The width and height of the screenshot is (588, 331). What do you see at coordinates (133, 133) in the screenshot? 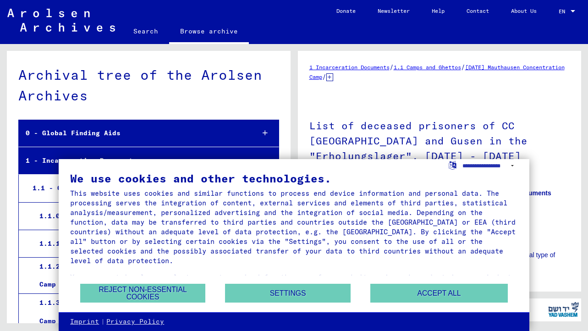
I see `div: 0 - Global Finding Aids` at bounding box center [133, 133].